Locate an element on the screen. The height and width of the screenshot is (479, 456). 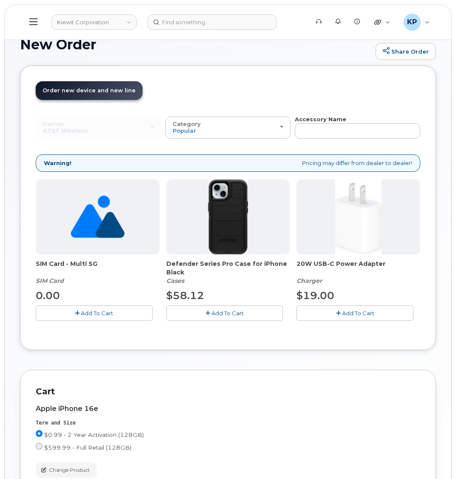
input: $0.99 - 2 Year Activation (128GB) is located at coordinates (39, 434).